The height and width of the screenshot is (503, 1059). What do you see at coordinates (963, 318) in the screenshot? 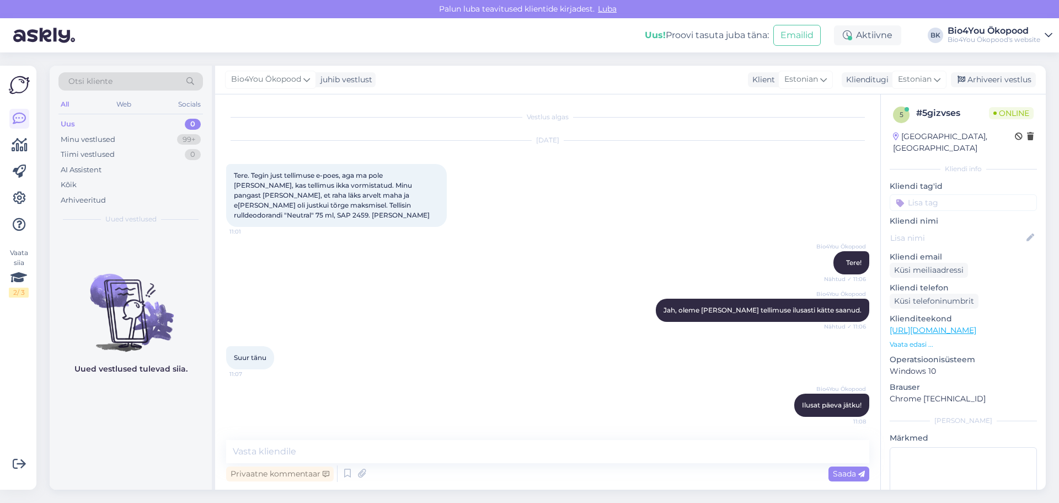
I see `p: Klienditeekond` at bounding box center [963, 318].